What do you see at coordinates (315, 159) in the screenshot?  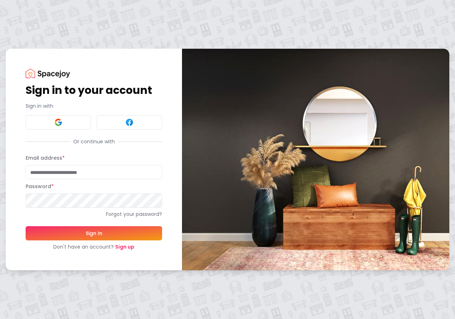 I see `img: banner` at bounding box center [315, 159].